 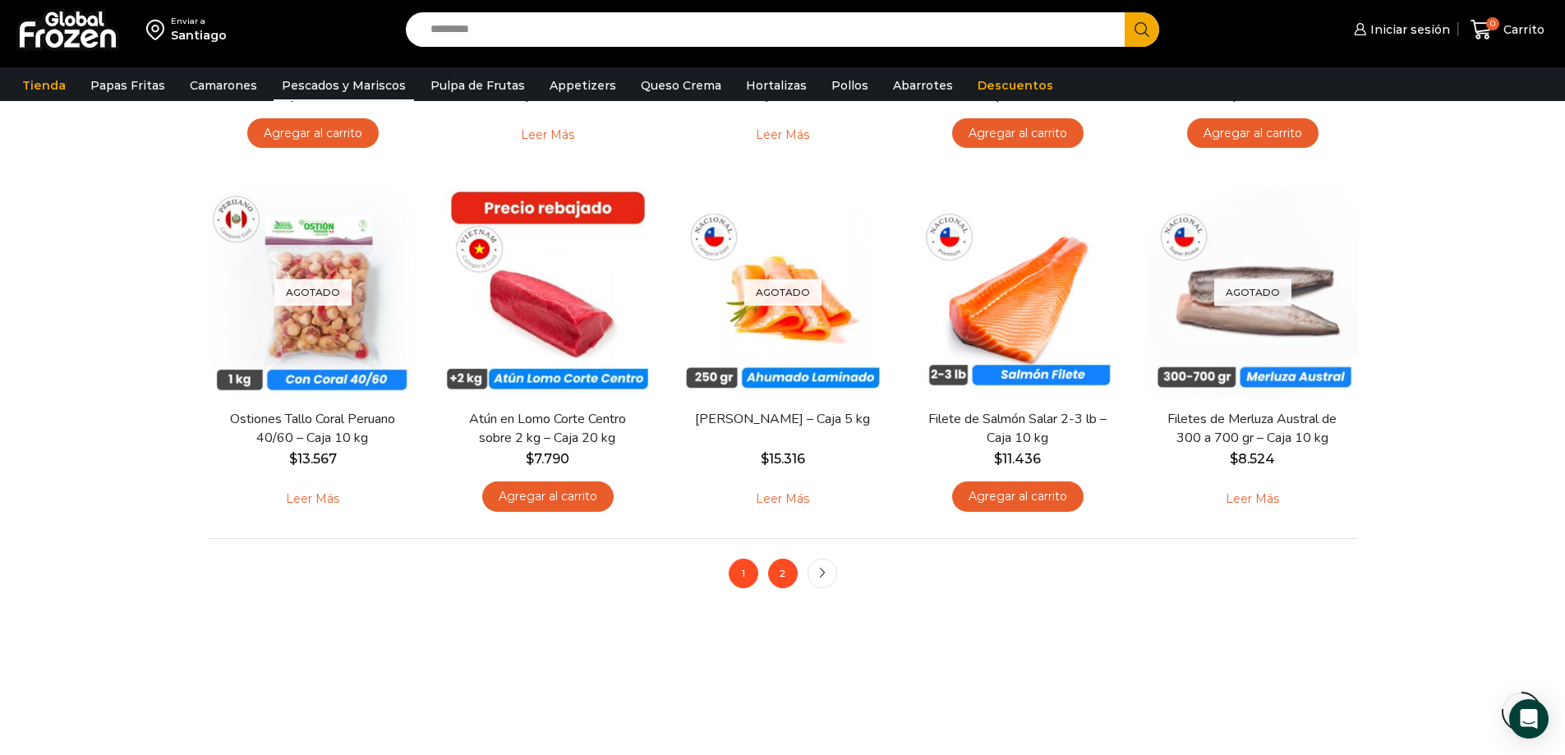 I want to click on div: Open Intercom Messenger, so click(x=1529, y=719).